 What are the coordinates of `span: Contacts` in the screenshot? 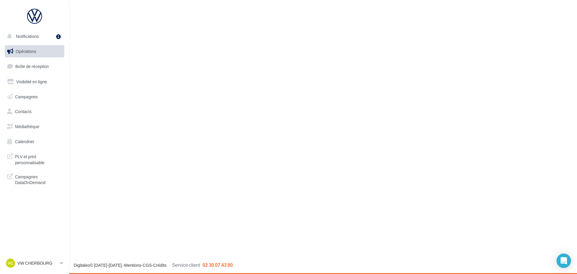 It's located at (23, 111).